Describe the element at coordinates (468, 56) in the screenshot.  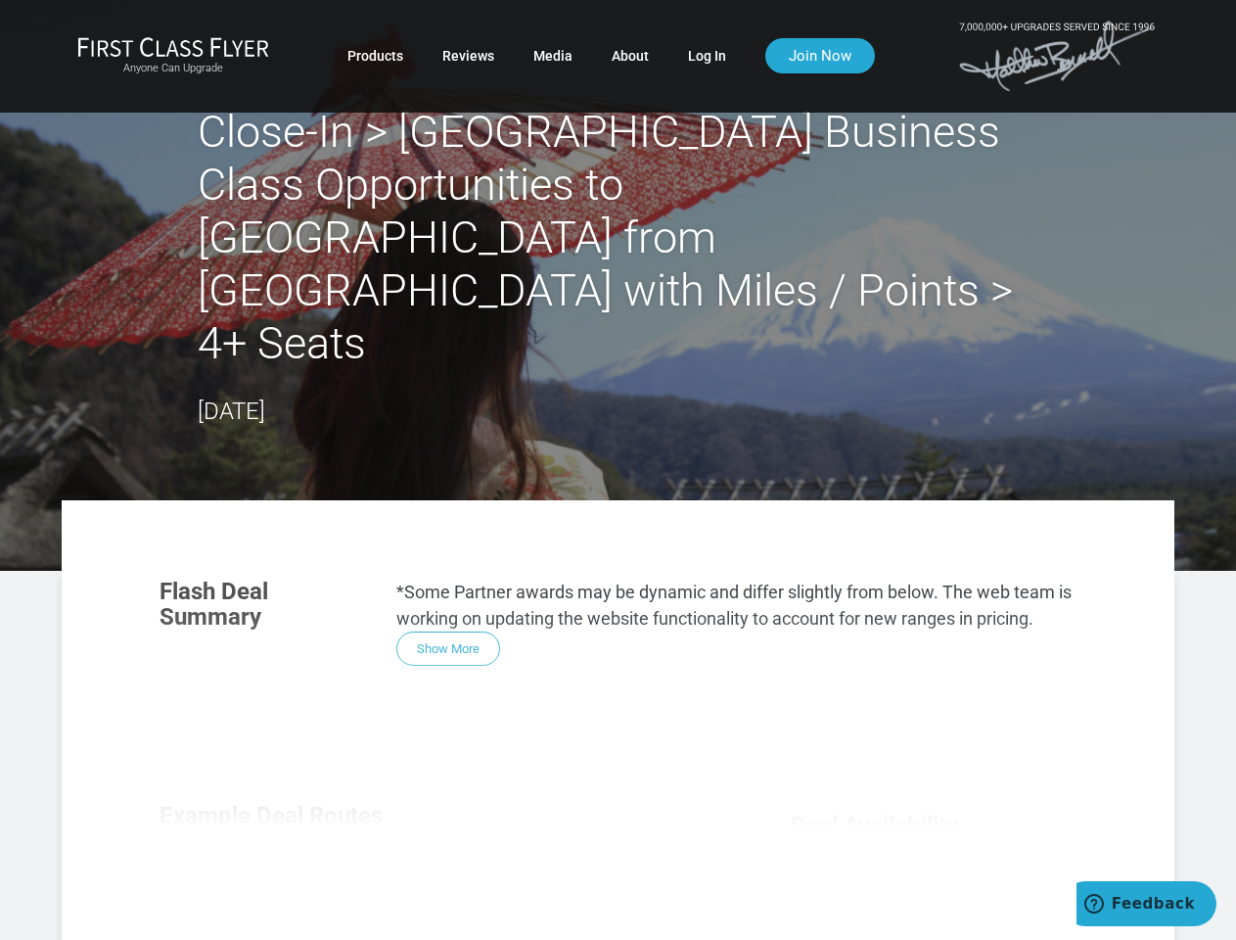
I see `a: Reviews` at that location.